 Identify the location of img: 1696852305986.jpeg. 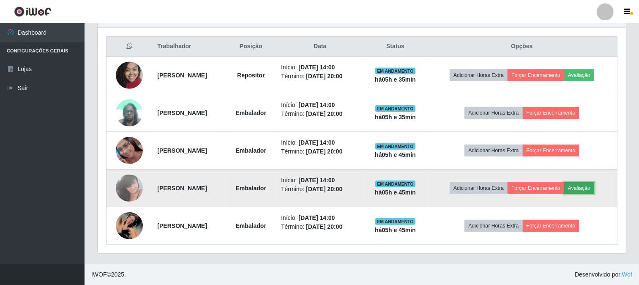
(129, 151).